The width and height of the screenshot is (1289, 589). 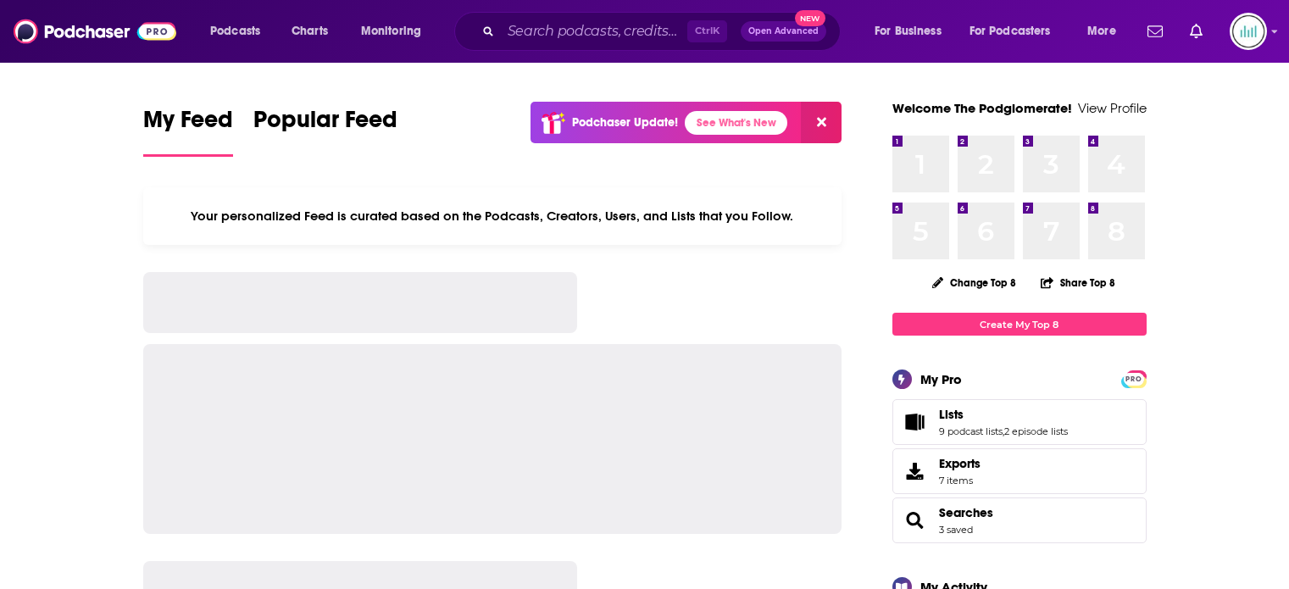 I want to click on span: 7 items, so click(x=959, y=480).